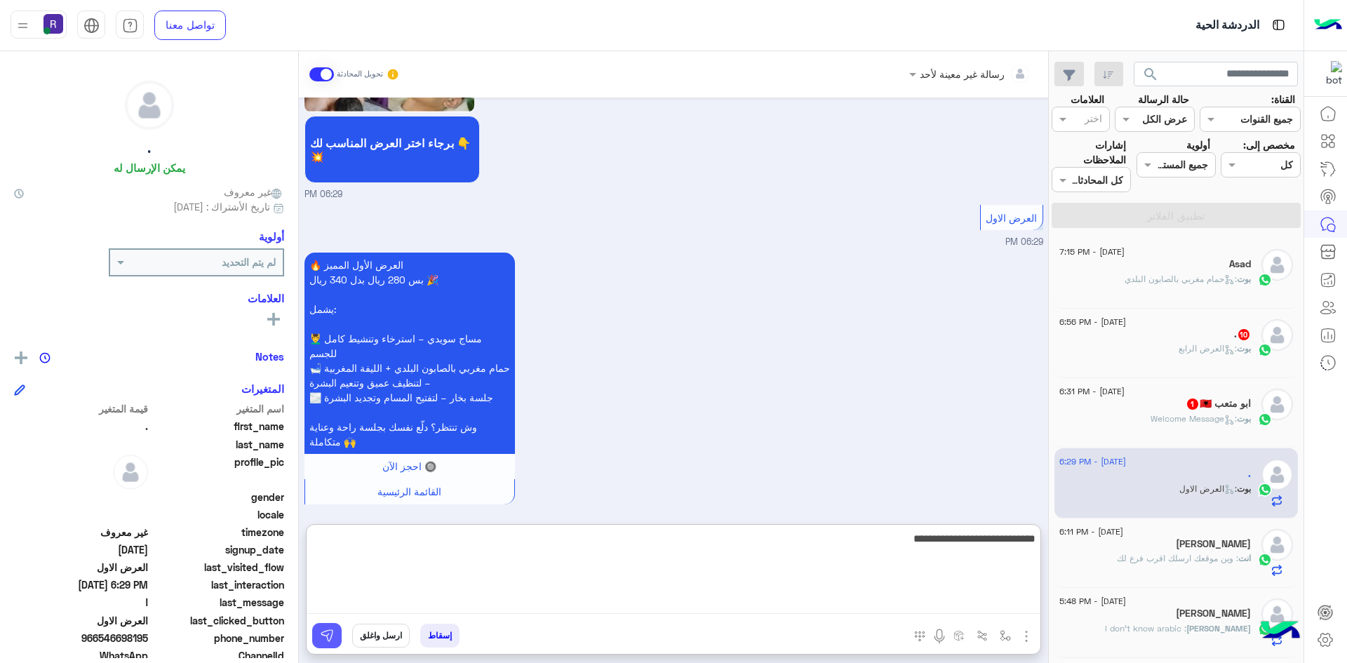  I want to click on button: ارسل واغلق, so click(381, 636).